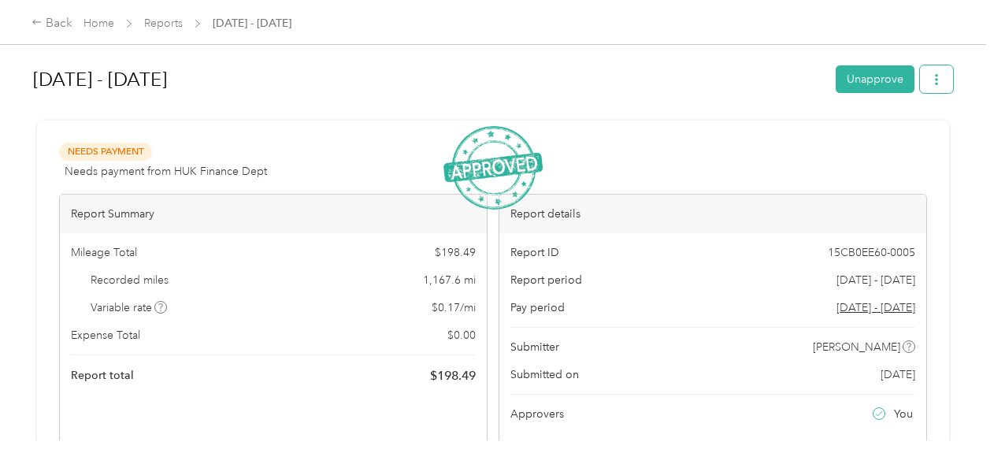  What do you see at coordinates (537, 413) in the screenshot?
I see `span: Approvers` at bounding box center [537, 413].